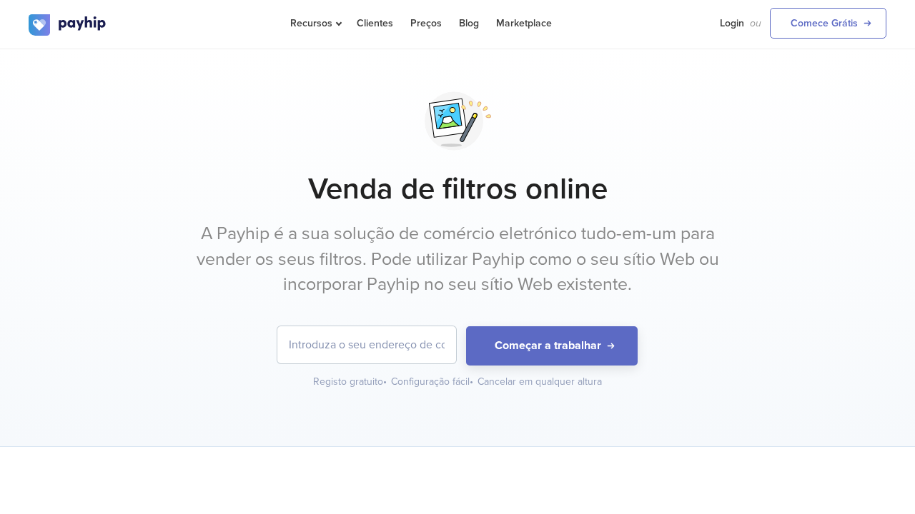 The image size is (915, 514). I want to click on span: Recursos, so click(314, 23).